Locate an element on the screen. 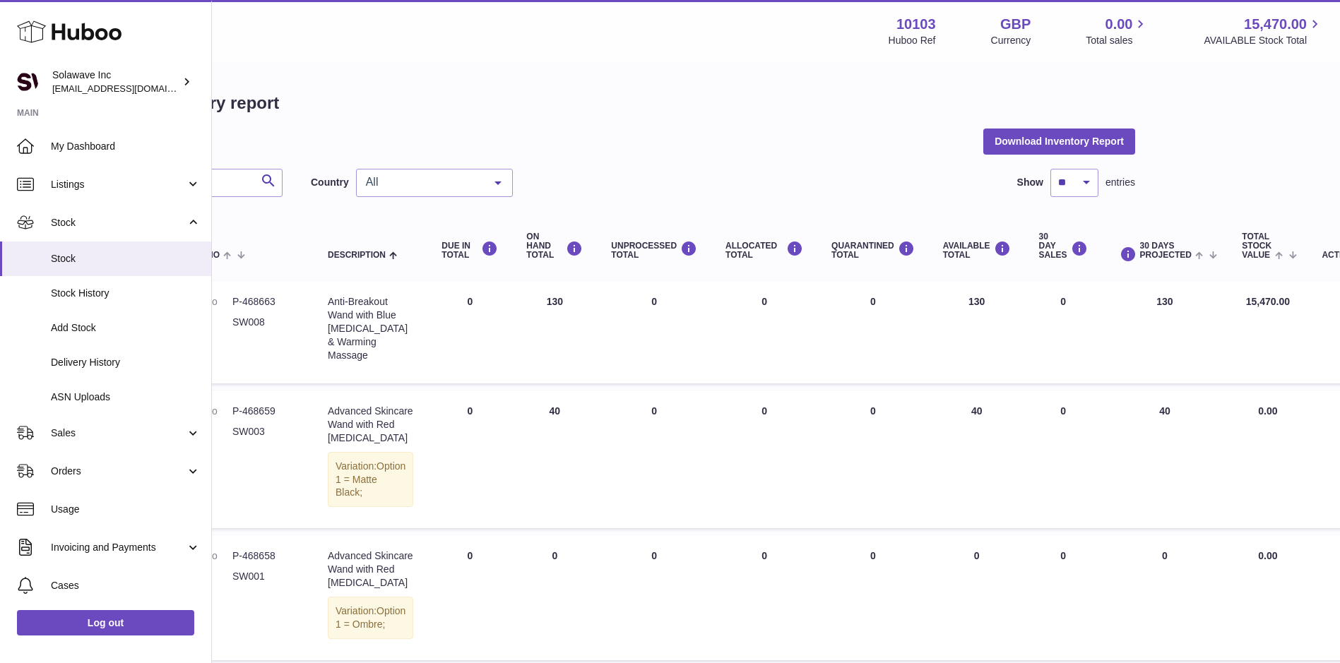 The width and height of the screenshot is (1340, 663). span: 30 DAYS PROJECTED is located at coordinates (1165, 251).